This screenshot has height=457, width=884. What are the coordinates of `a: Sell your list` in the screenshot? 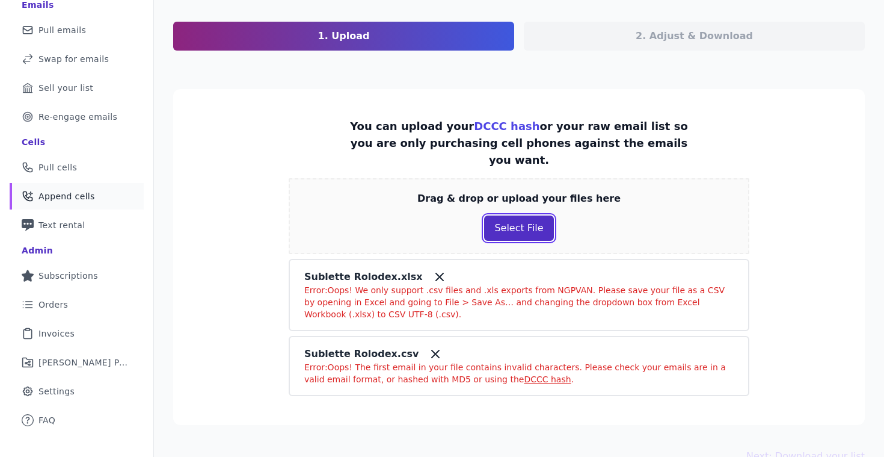 It's located at (76, 88).